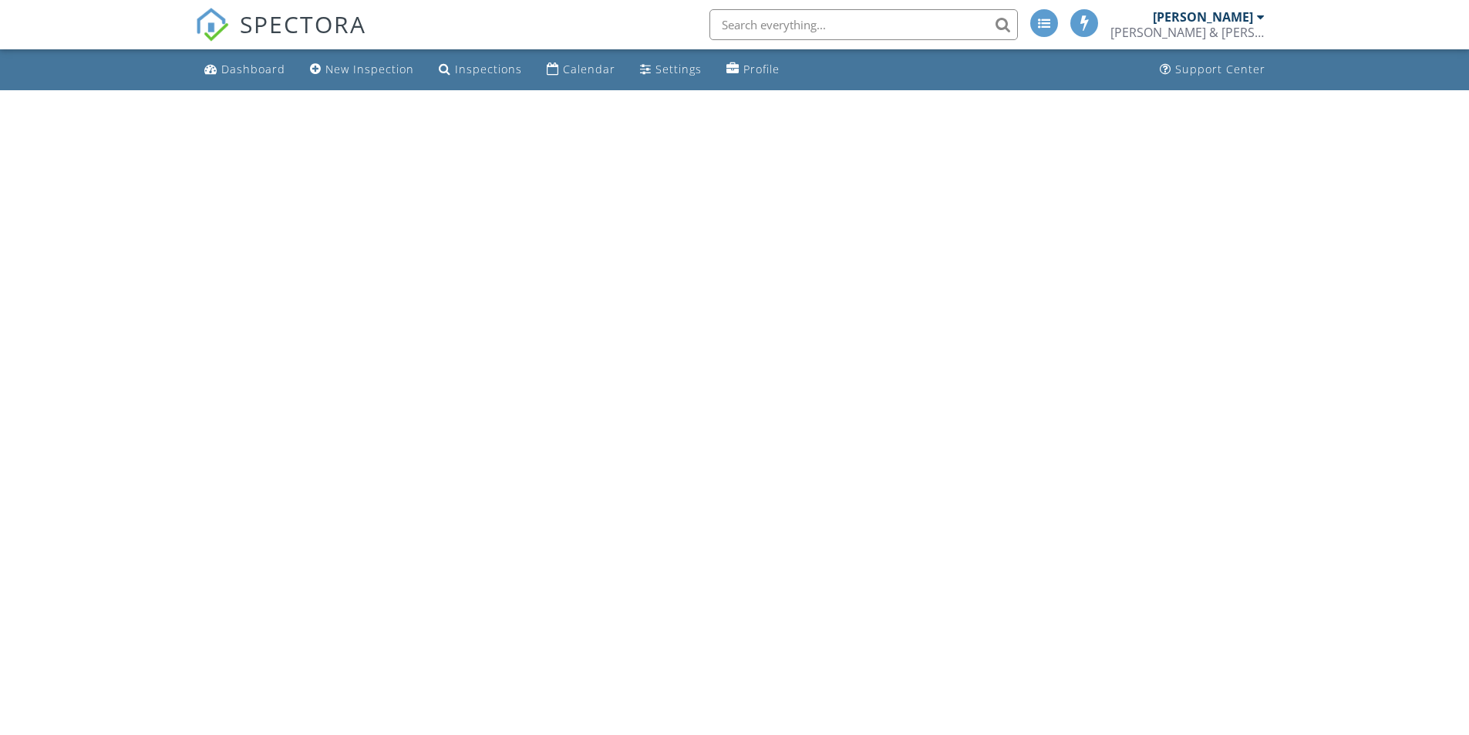 Image resolution: width=1469 pixels, height=735 pixels. I want to click on a: Profile, so click(753, 69).